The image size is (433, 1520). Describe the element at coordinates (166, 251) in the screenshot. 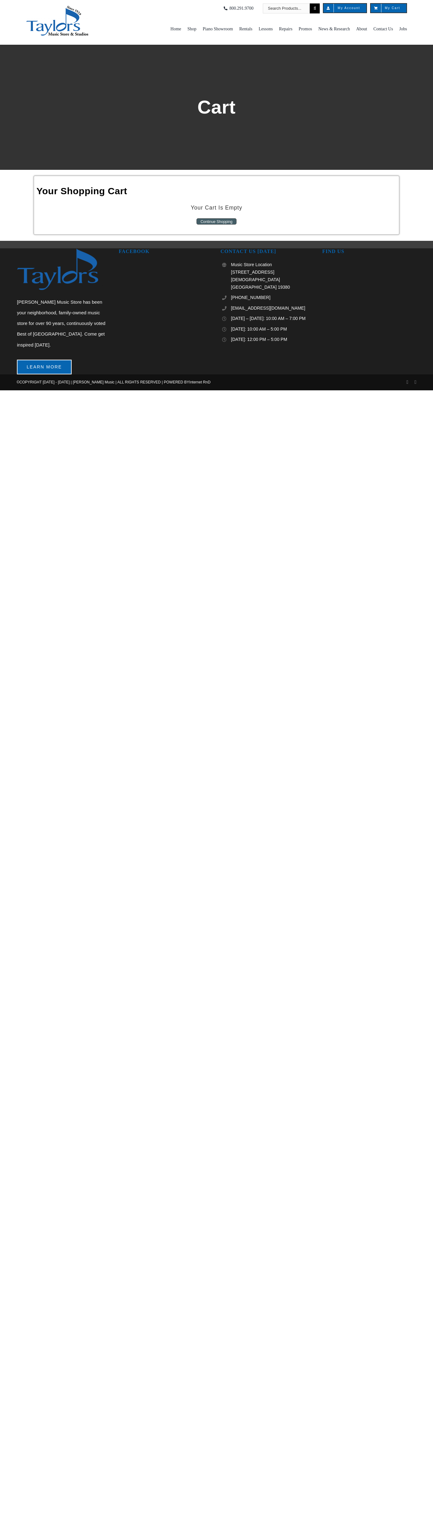

I see `h2: FACEBOOK` at that location.